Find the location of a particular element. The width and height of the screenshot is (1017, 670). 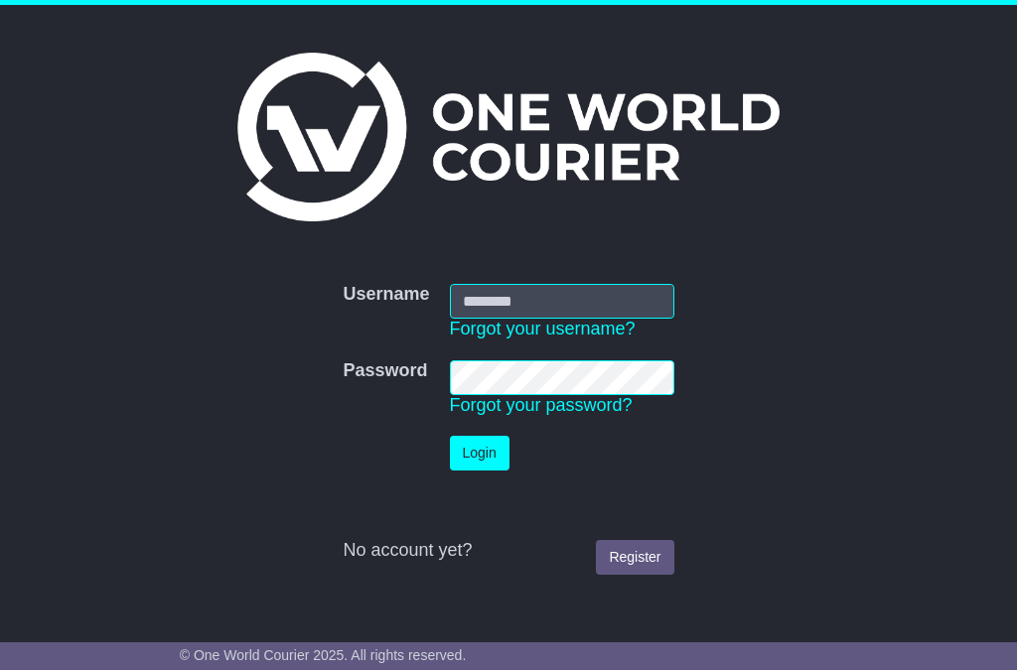

label: Username is located at coordinates (385, 295).